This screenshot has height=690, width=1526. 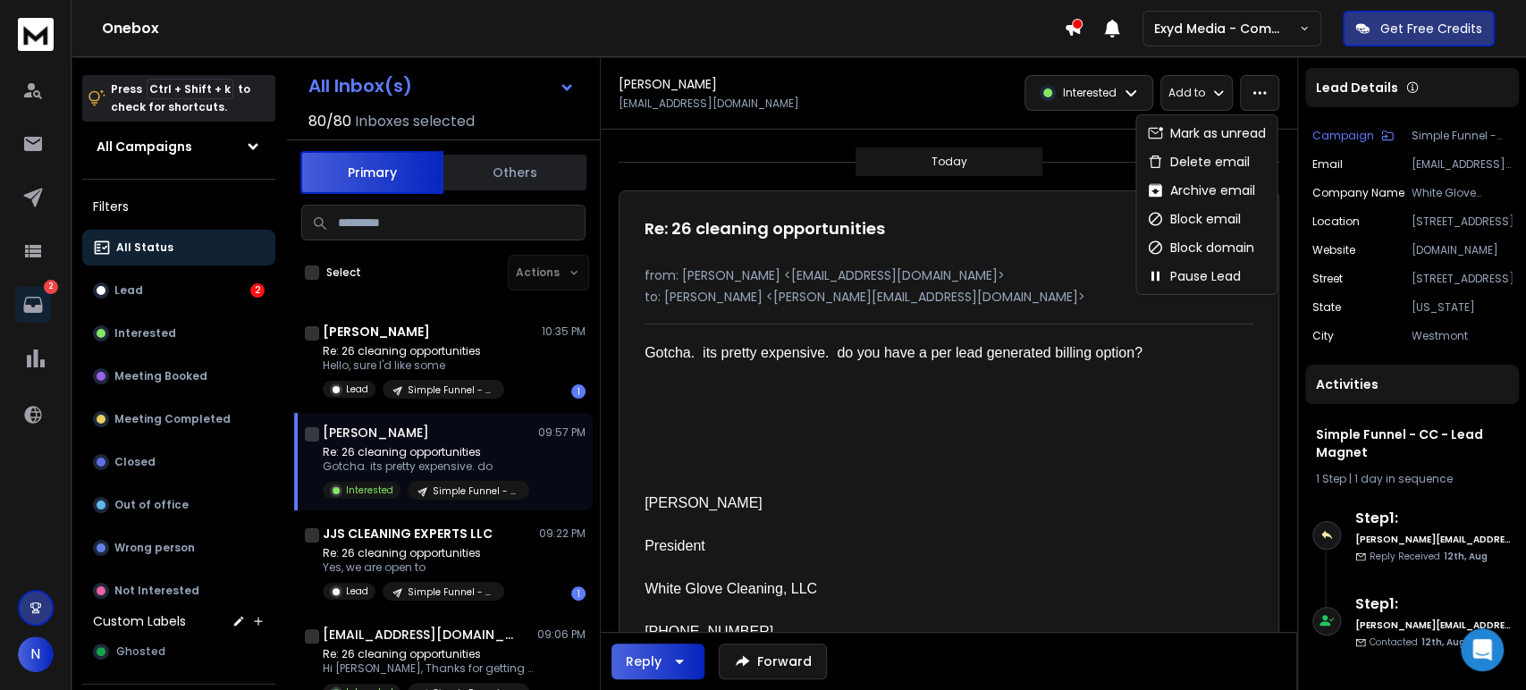 I want to click on p: Not Interested, so click(x=156, y=591).